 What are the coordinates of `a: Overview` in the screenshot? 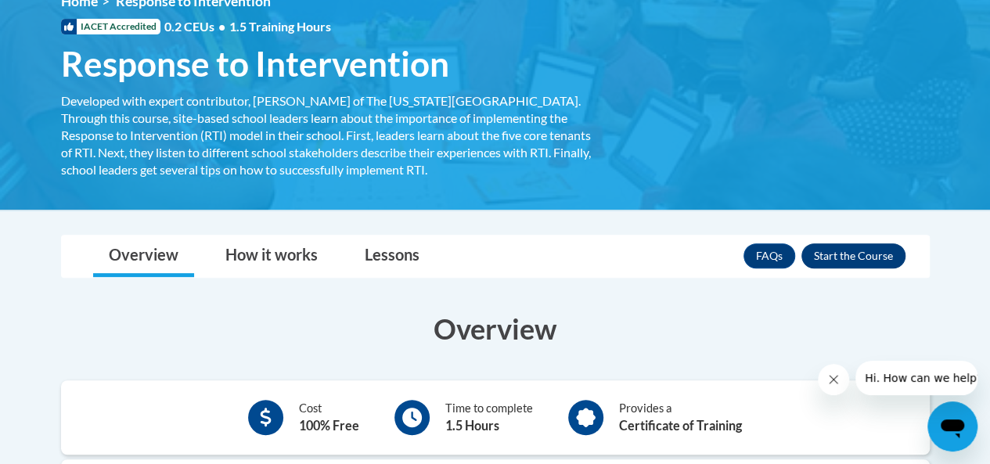 It's located at (143, 256).